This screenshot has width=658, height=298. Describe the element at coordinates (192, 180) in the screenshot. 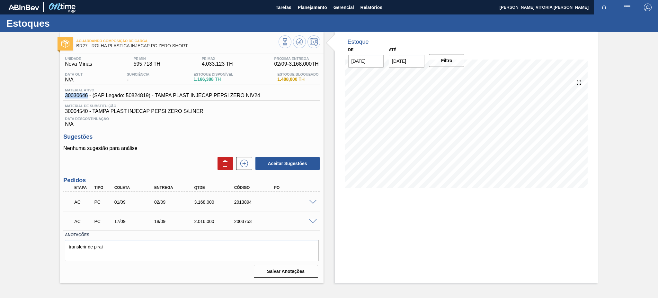

I see `h3: Pedidos` at that location.